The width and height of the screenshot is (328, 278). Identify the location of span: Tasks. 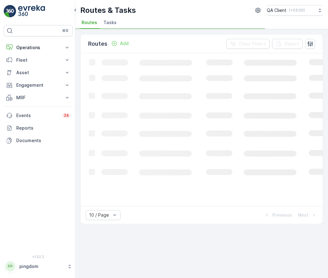
(110, 23).